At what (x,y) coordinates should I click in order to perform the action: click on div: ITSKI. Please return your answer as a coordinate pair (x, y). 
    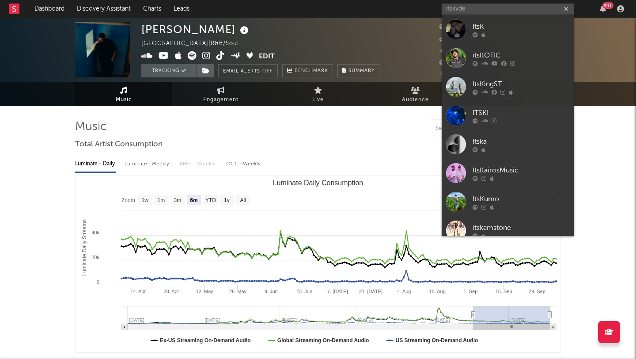
    Looking at the image, I should click on (521, 113).